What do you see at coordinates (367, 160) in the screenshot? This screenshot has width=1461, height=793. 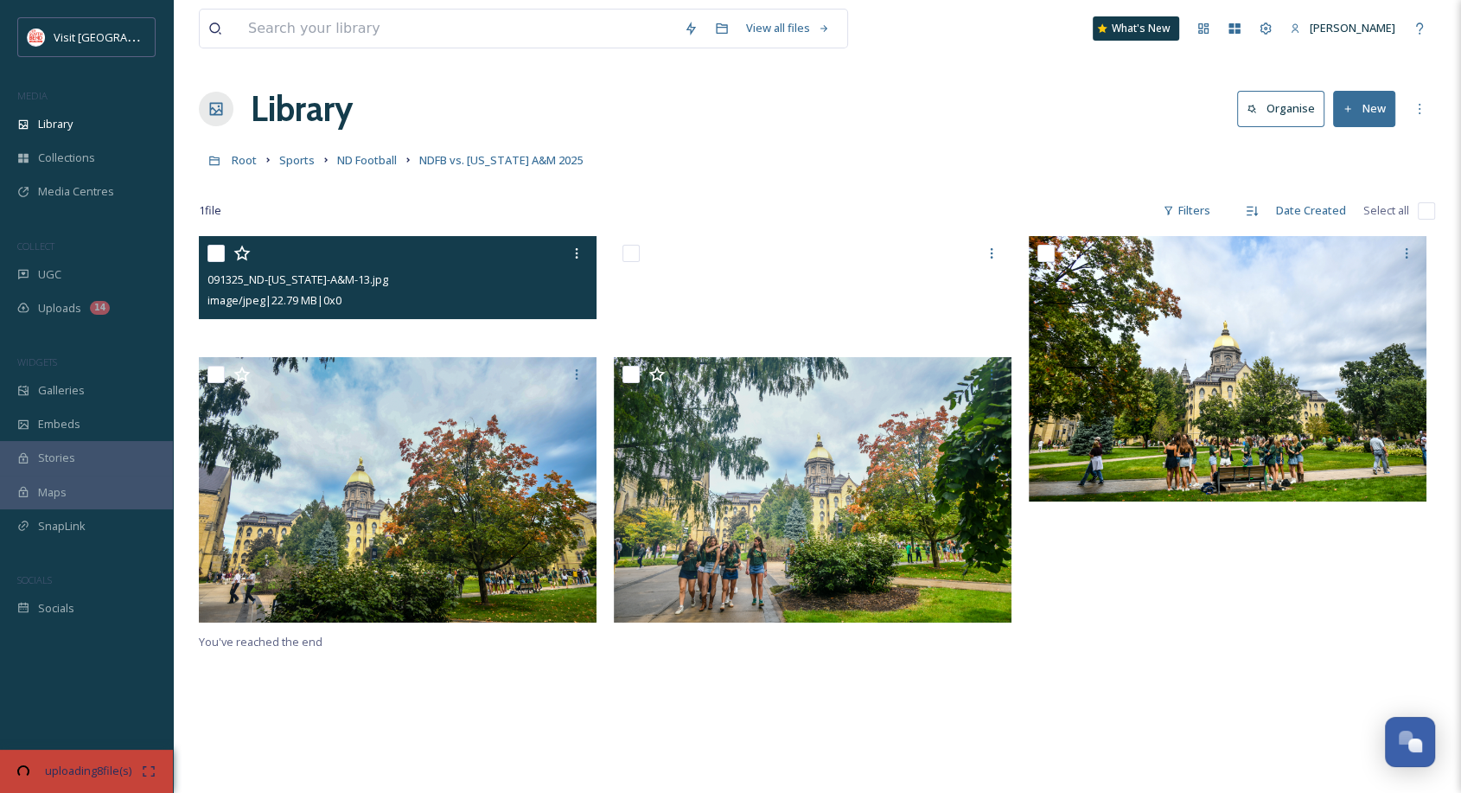 I see `a: ND Football` at bounding box center [367, 160].